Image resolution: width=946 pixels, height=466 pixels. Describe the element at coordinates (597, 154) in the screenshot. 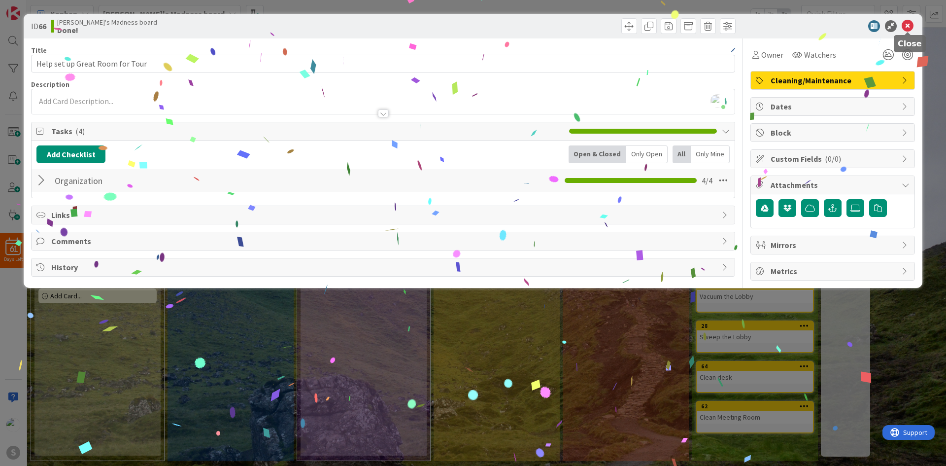

I see `div: Open & Closed` at that location.